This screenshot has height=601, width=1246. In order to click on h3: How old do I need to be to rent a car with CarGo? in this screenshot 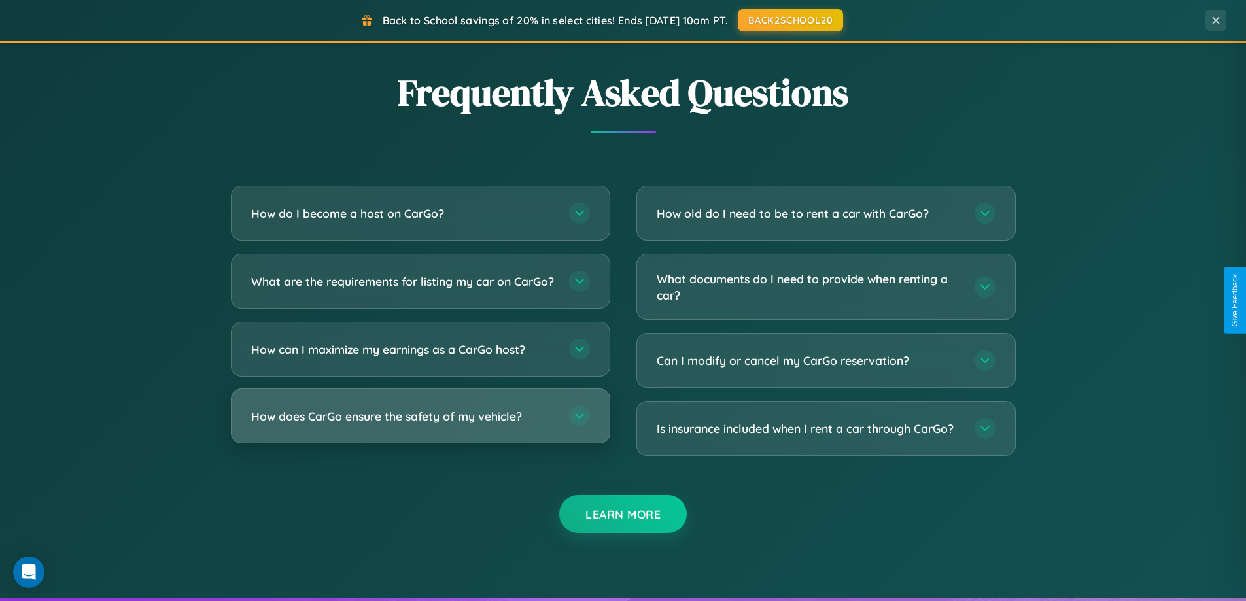, I will do `click(809, 213)`.